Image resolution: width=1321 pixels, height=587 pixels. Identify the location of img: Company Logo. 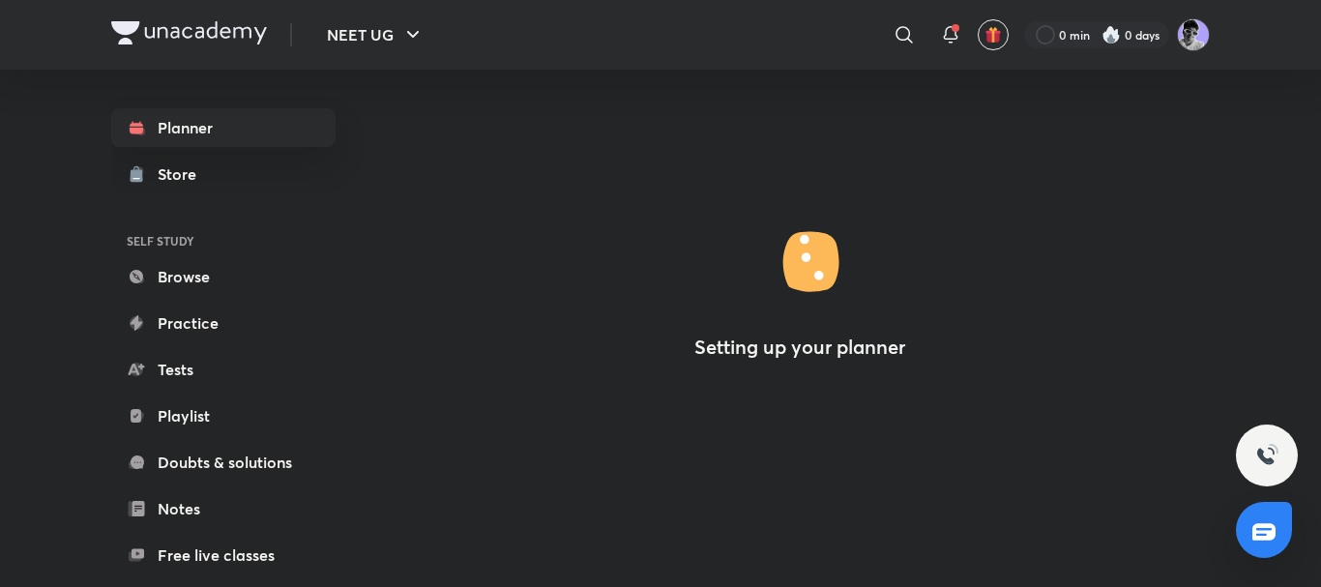
(189, 33).